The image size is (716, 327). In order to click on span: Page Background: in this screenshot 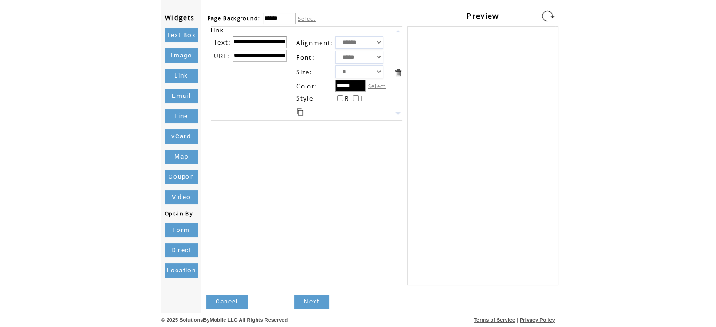, I will do `click(234, 18)`.